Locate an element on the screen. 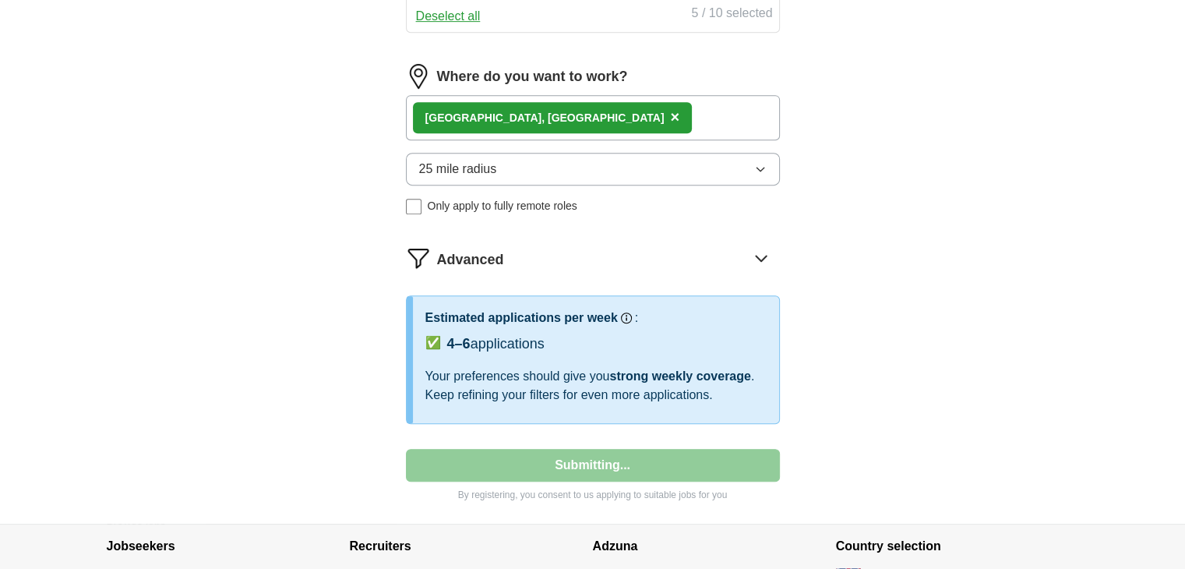  img: location.png is located at coordinates (418, 76).